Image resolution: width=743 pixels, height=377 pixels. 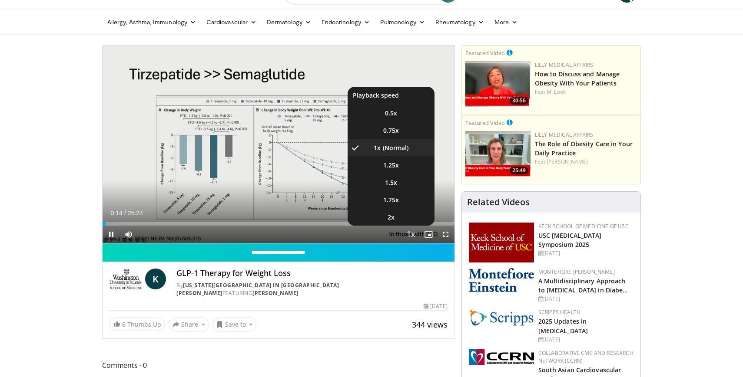 What do you see at coordinates (391, 218) in the screenshot?
I see `span: 2x` at bounding box center [391, 218].